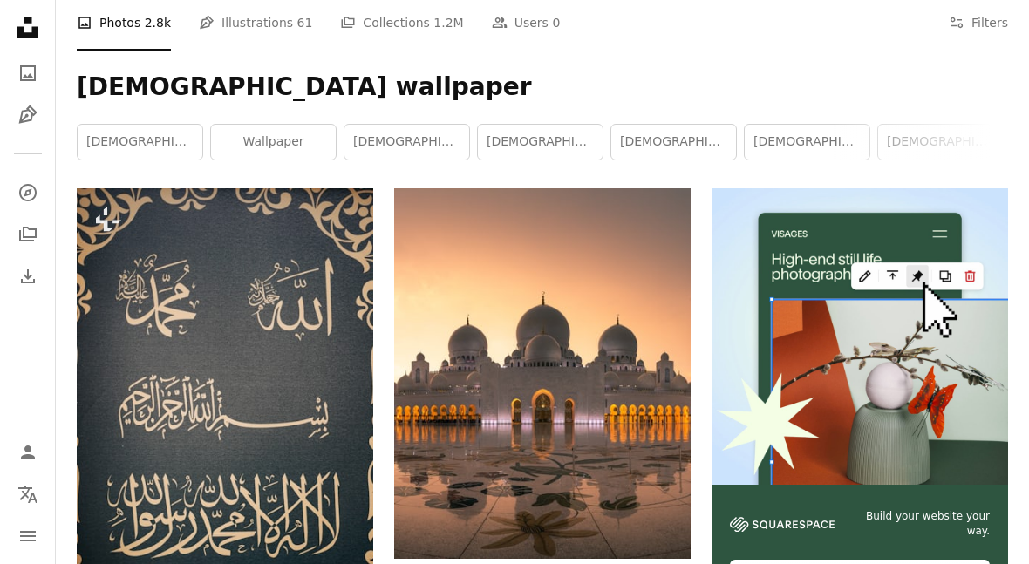  Describe the element at coordinates (859, 336) in the screenshot. I see `img: file-1723602894256-972c108553a7image` at that location.